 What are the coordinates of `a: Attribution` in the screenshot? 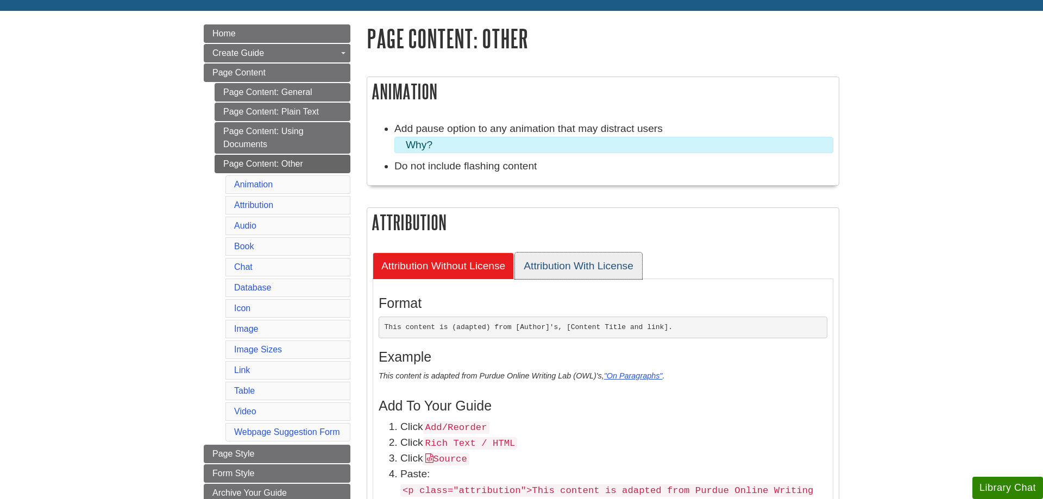 It's located at (254, 205).